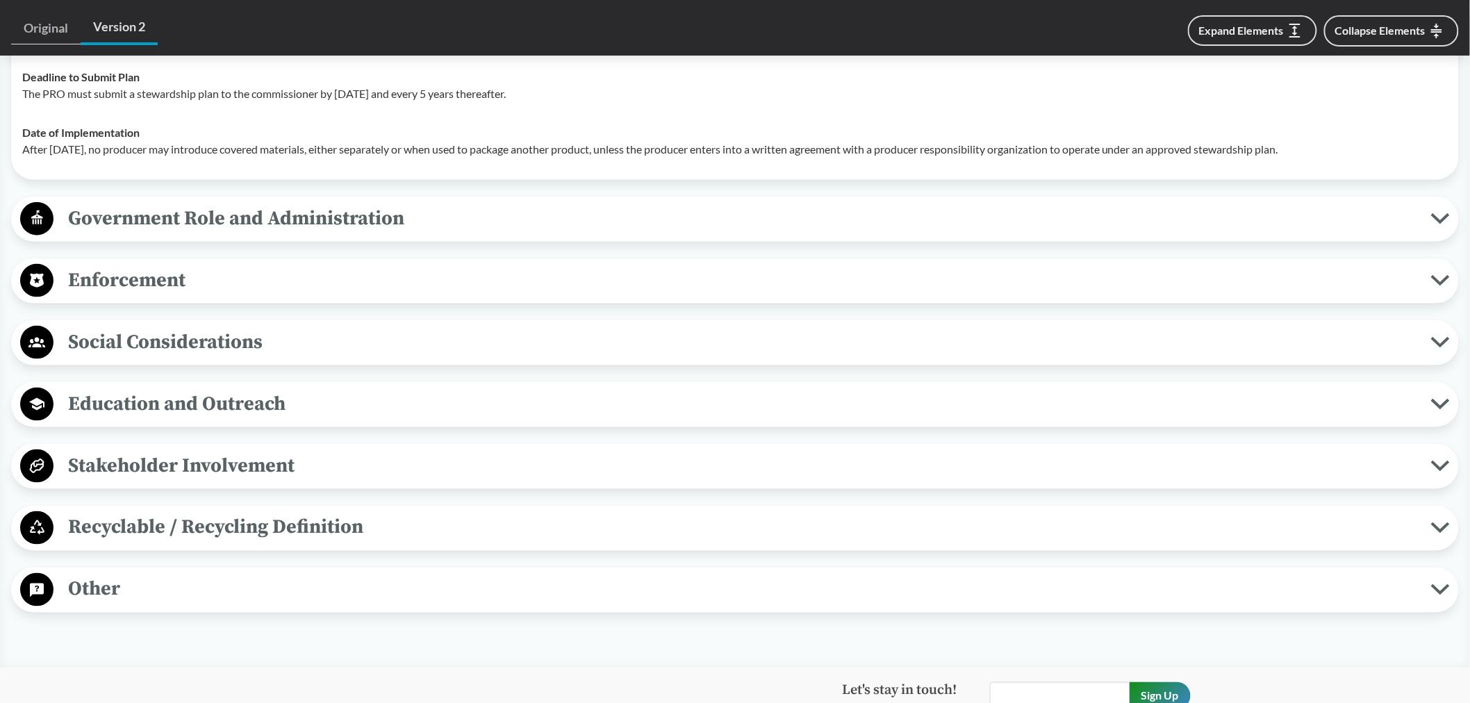 The height and width of the screenshot is (703, 1470). I want to click on button: Recyclable / Recycling Definition, so click(735, 528).